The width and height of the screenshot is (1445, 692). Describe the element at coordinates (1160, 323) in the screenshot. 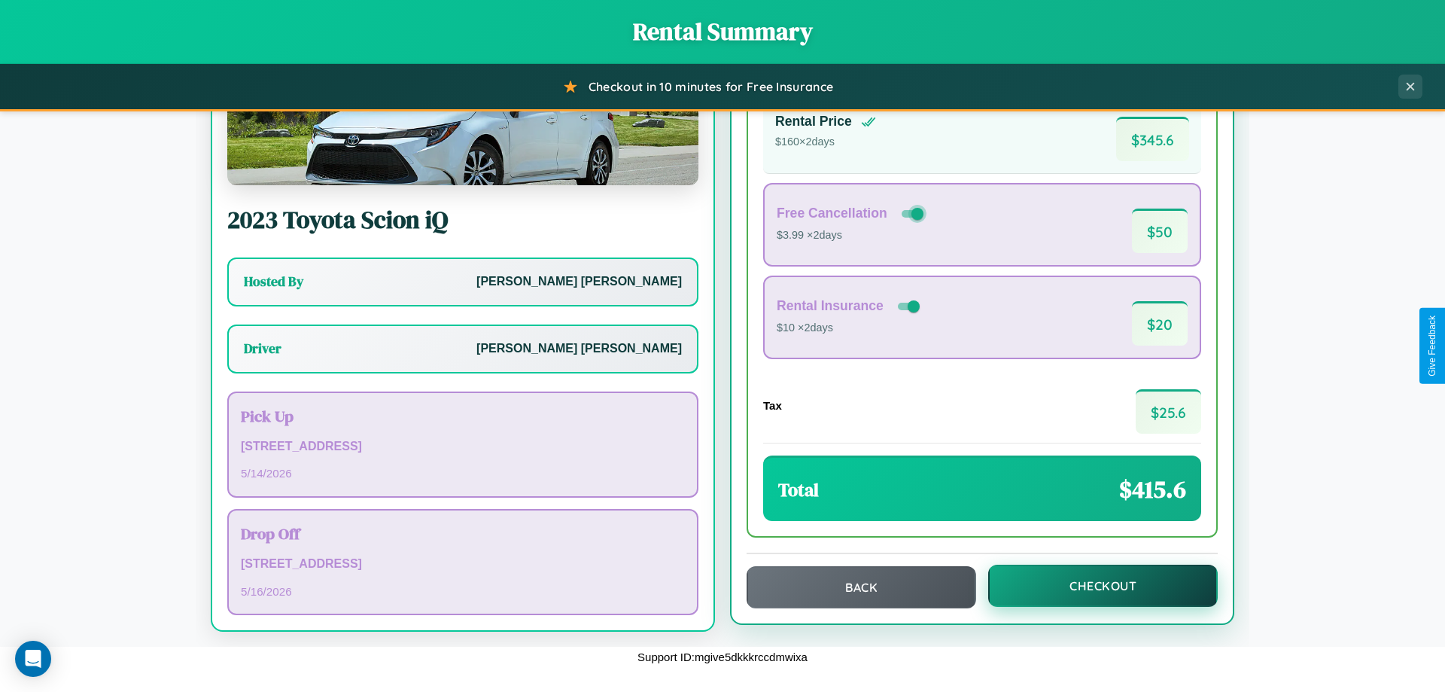

I see `span: $ 20` at that location.